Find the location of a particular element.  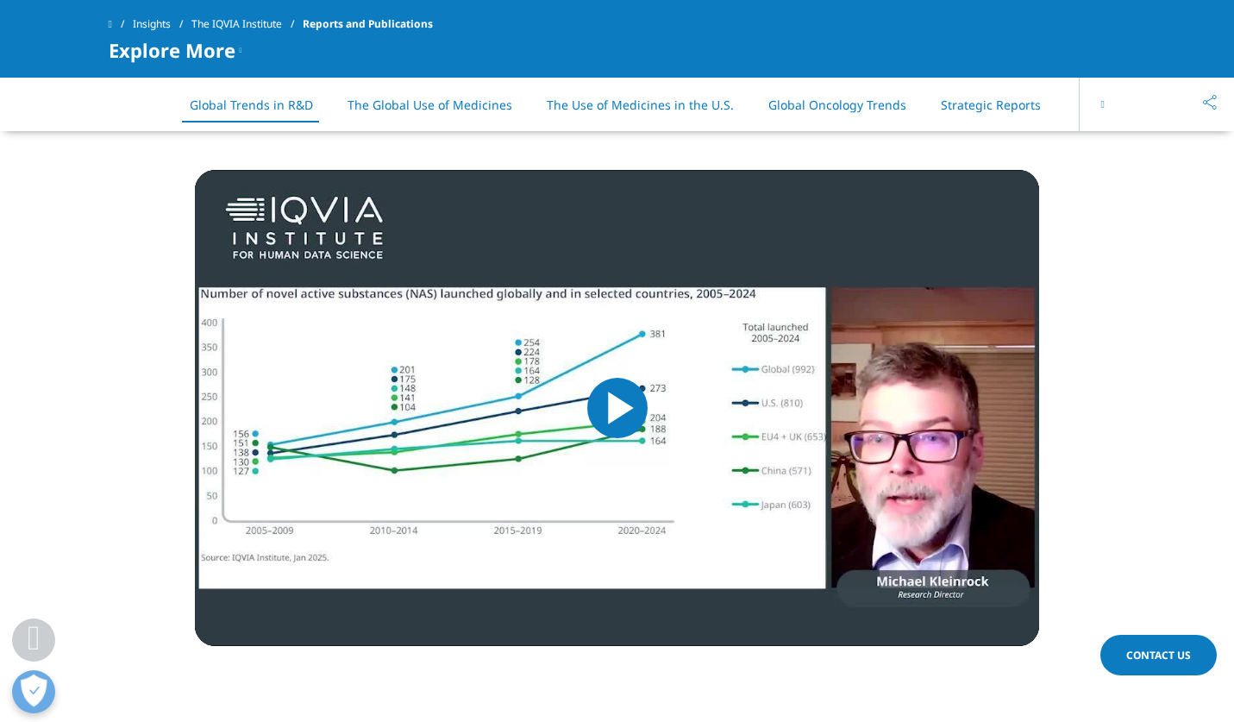

a: Insights is located at coordinates (162, 24).